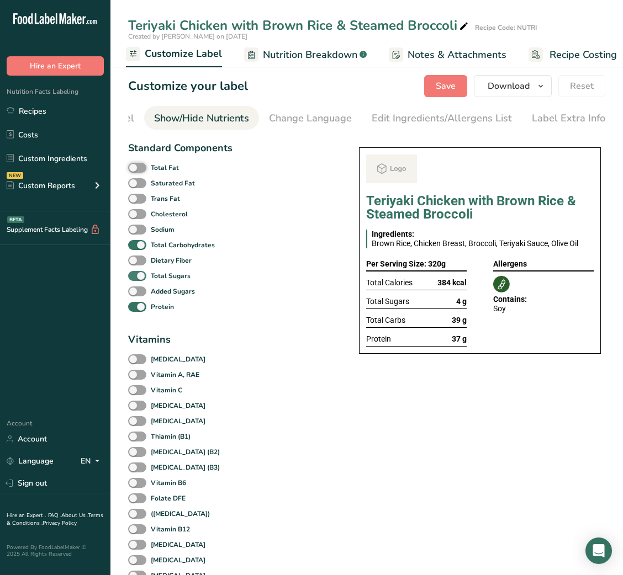  I want to click on b: Total Sugars, so click(171, 276).